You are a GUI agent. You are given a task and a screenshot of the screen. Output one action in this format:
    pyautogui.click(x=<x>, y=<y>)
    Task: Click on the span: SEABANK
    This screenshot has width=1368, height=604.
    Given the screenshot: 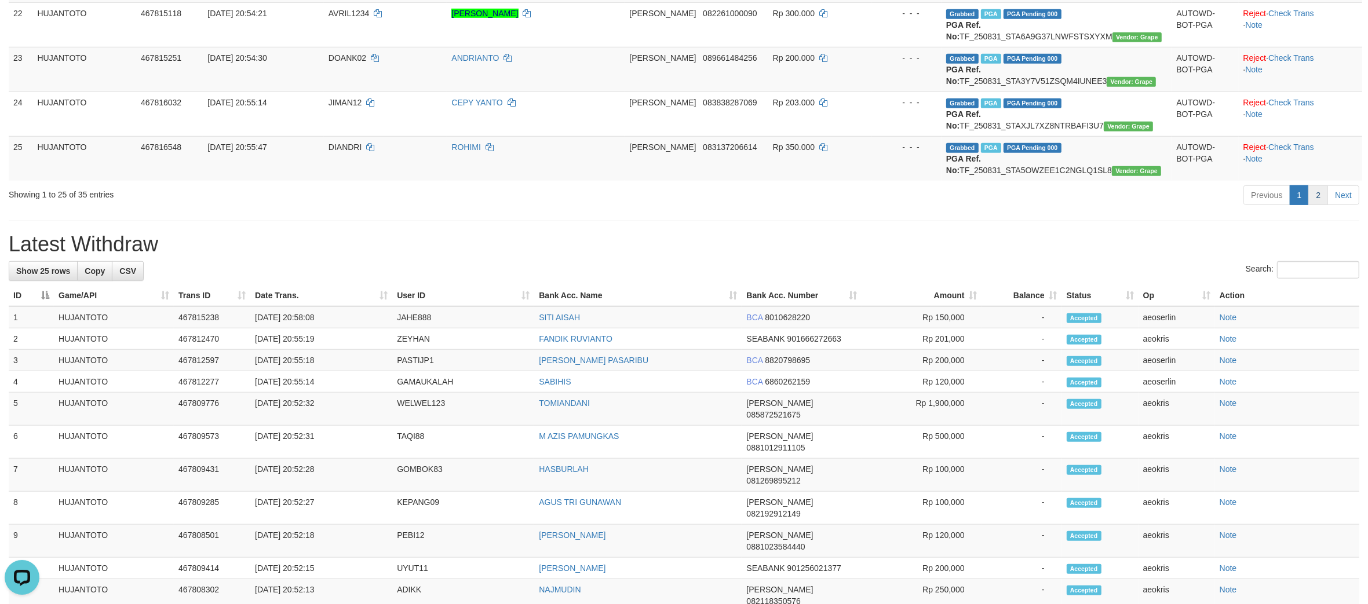 What is the action you would take?
    pyautogui.click(x=765, y=568)
    